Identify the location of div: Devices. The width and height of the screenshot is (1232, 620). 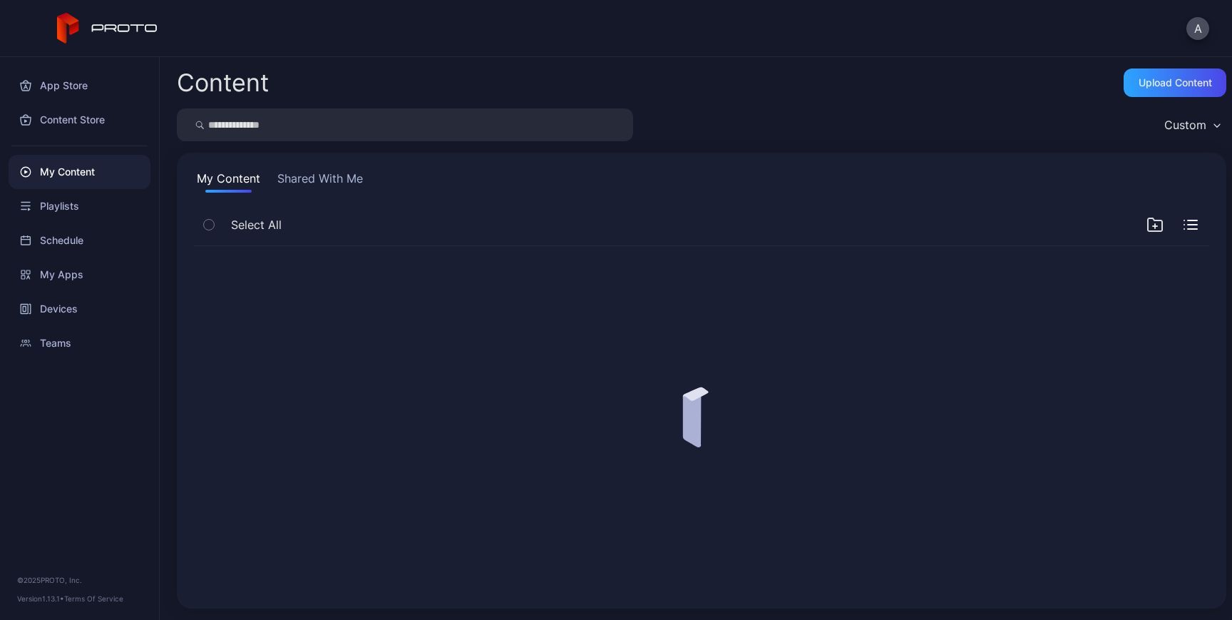
(79, 309).